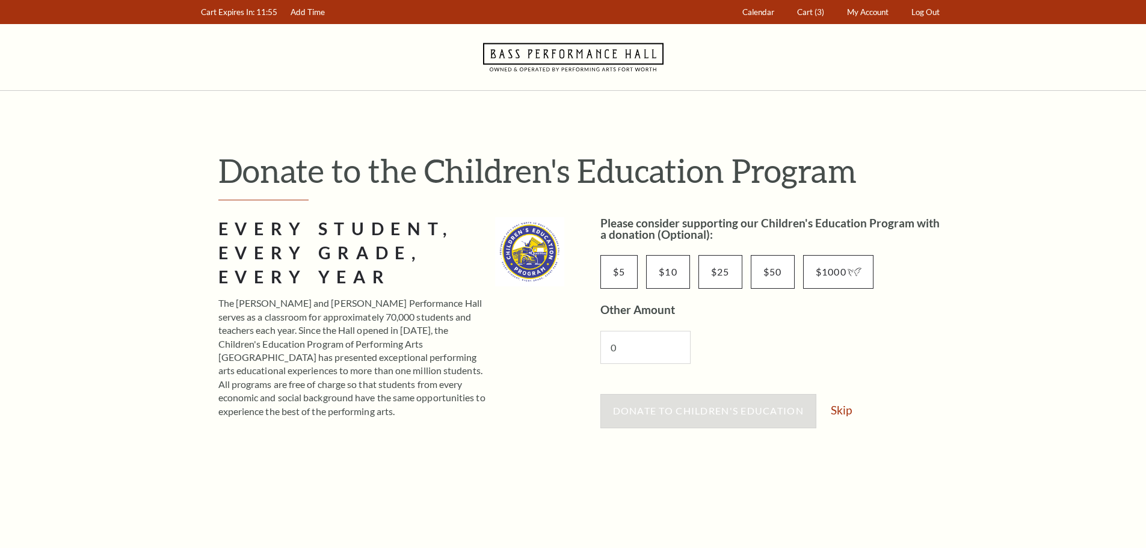  What do you see at coordinates (638, 309) in the screenshot?
I see `label: Other Amount` at bounding box center [638, 309].